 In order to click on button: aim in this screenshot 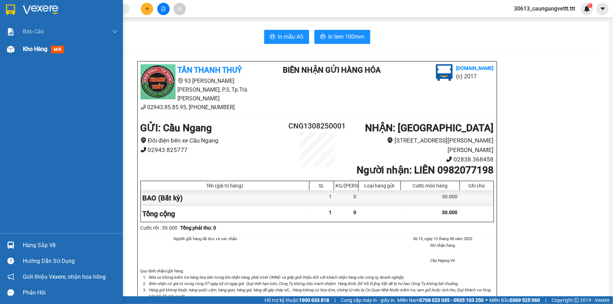, I will do `click(180, 9)`.